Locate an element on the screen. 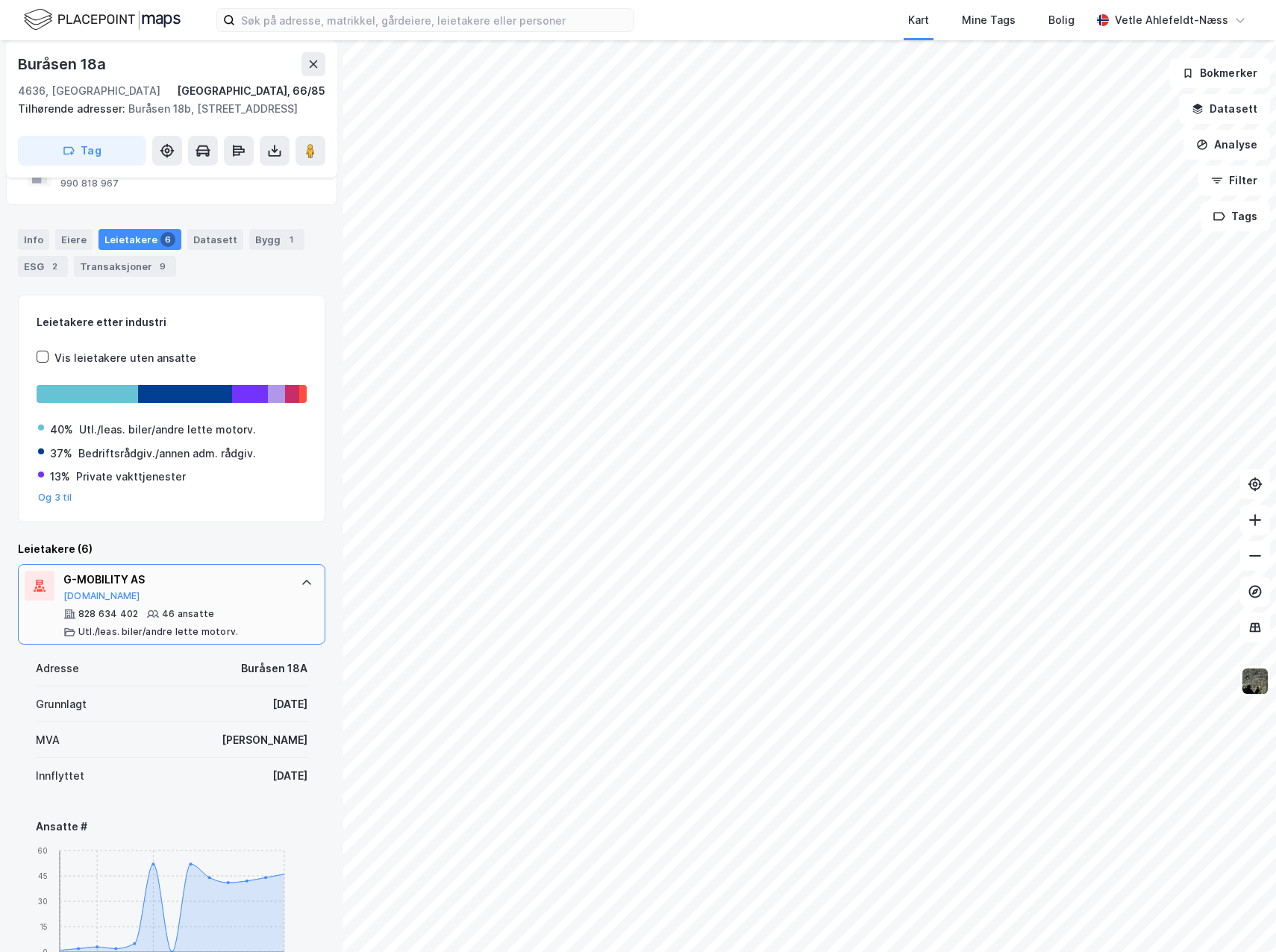 This screenshot has width=1276, height=952. div: 990 818 967 is located at coordinates (90, 183).